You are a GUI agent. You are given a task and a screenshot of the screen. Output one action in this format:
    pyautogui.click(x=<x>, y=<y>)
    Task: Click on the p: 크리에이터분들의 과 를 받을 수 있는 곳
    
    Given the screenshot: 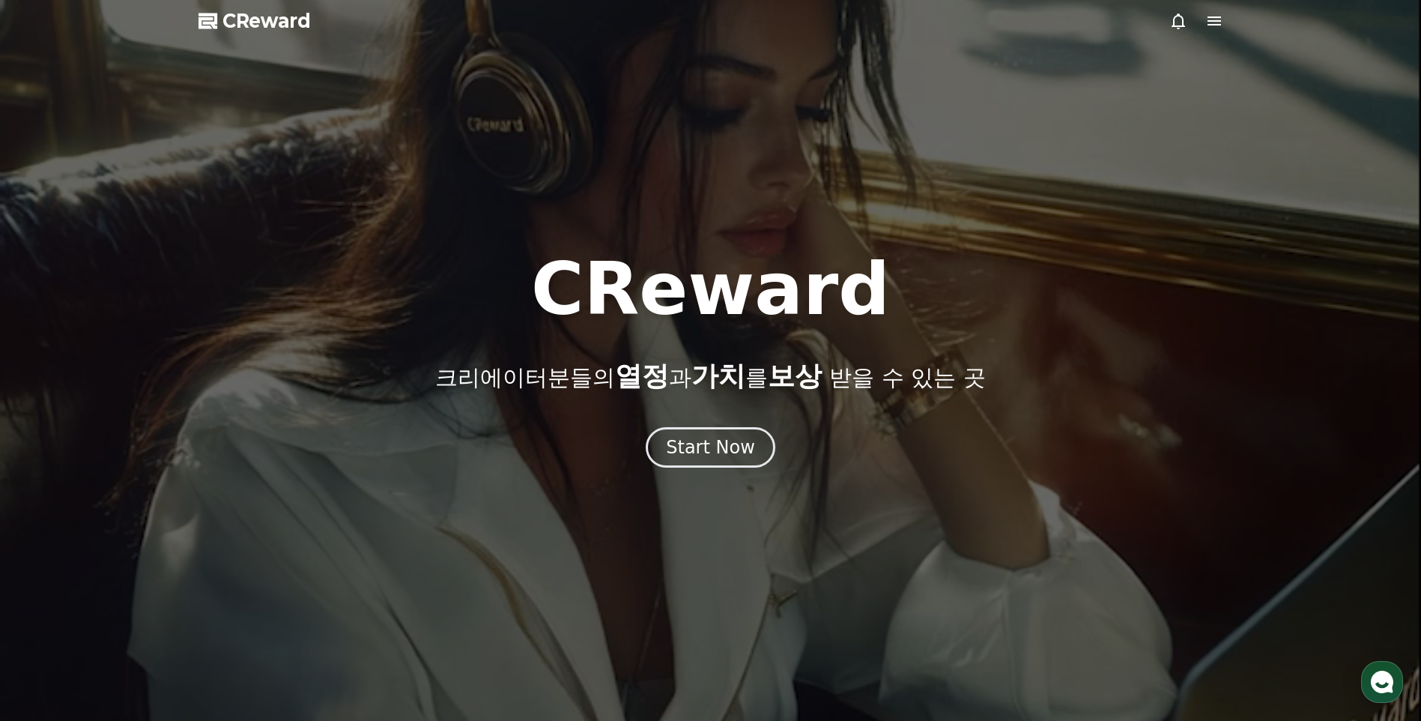 What is the action you would take?
    pyautogui.click(x=710, y=376)
    